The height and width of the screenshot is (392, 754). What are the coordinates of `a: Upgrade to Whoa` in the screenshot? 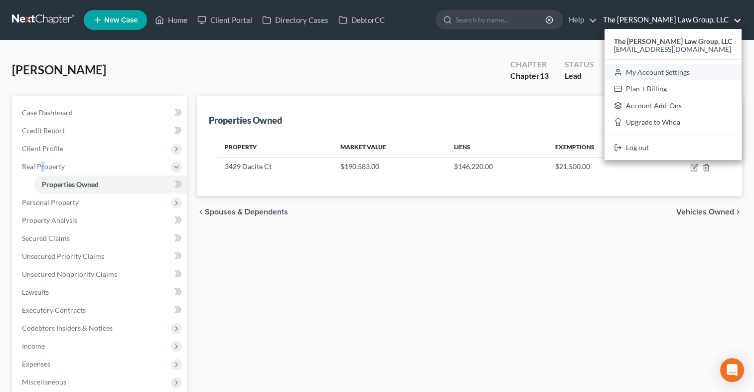 It's located at (673, 123).